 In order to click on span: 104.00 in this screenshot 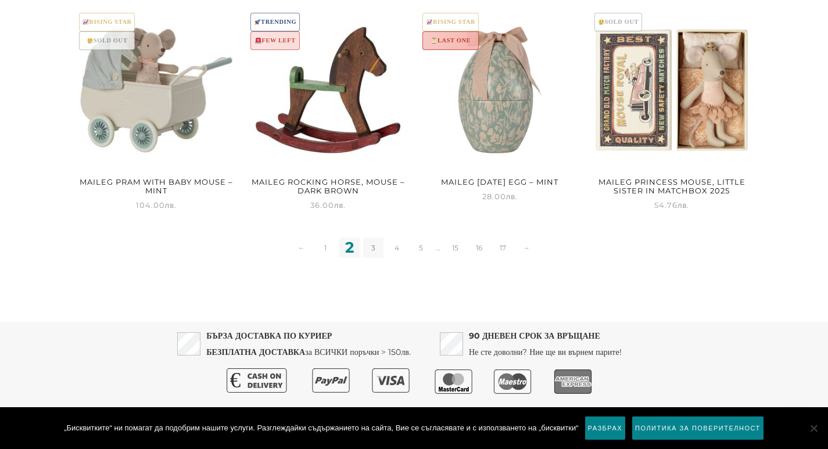, I will do `click(156, 205)`.